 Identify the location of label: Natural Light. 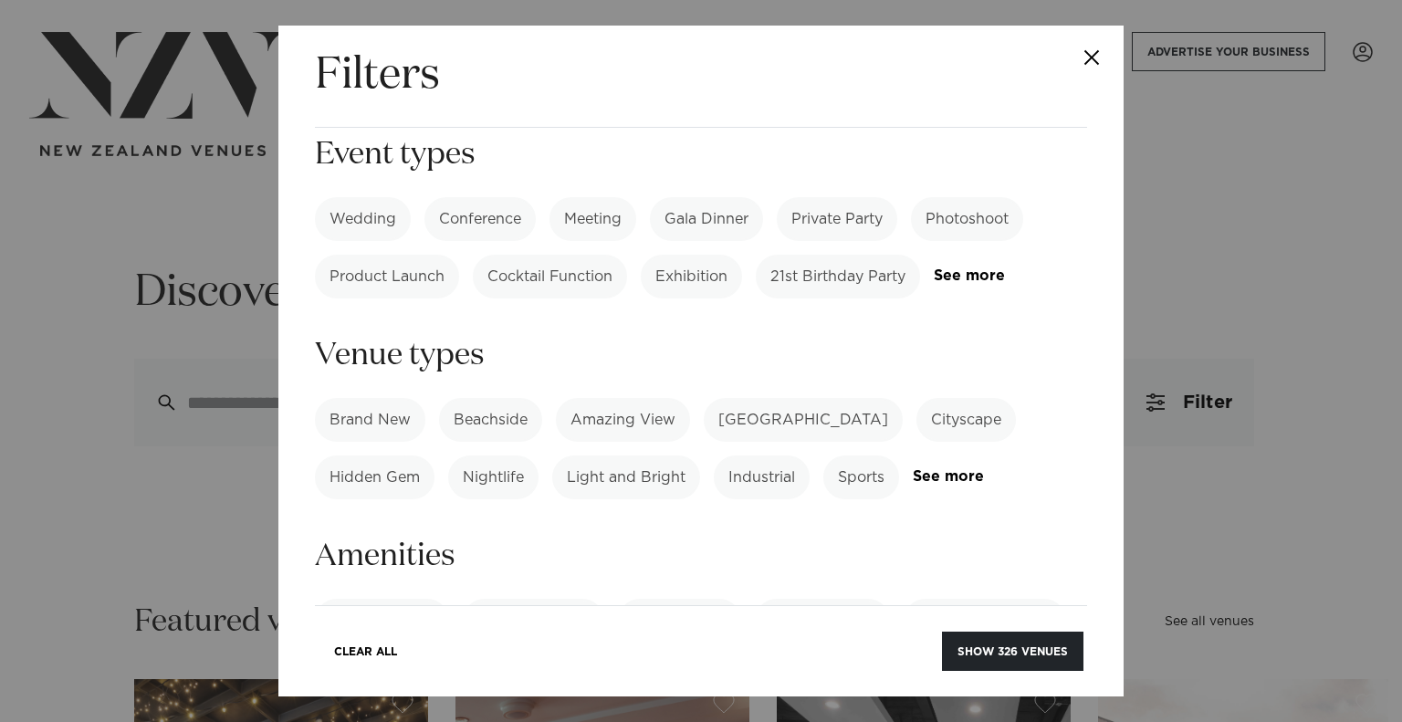
(679, 621).